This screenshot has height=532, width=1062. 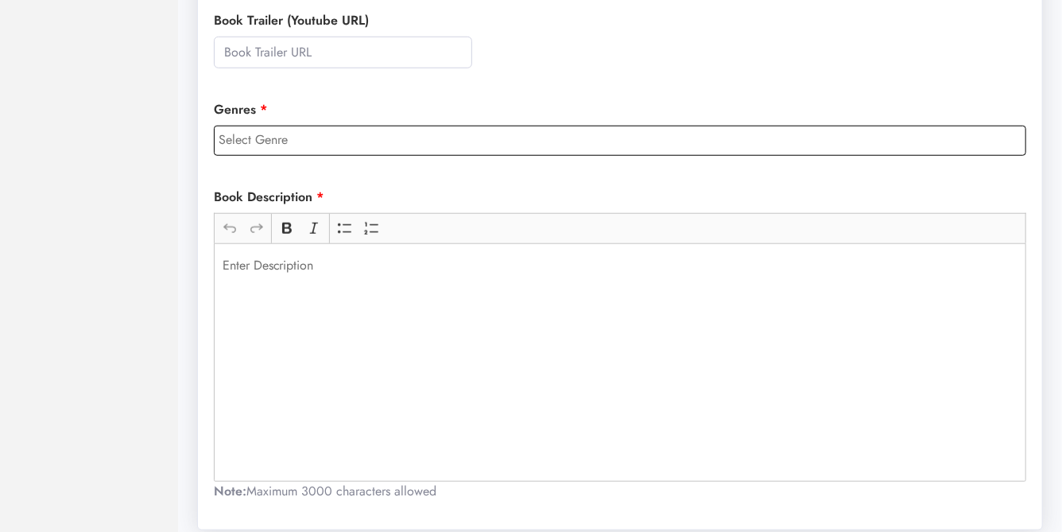 What do you see at coordinates (230, 491) in the screenshot?
I see `b: Note:` at bounding box center [230, 491].